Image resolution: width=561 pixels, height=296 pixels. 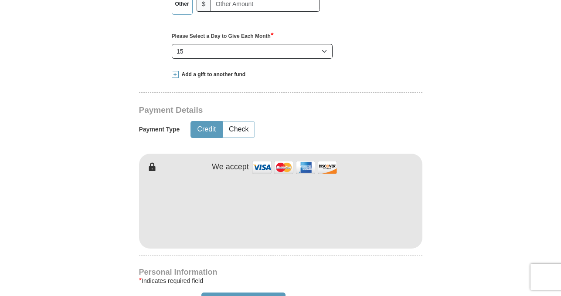 I want to click on button: Check, so click(x=238, y=129).